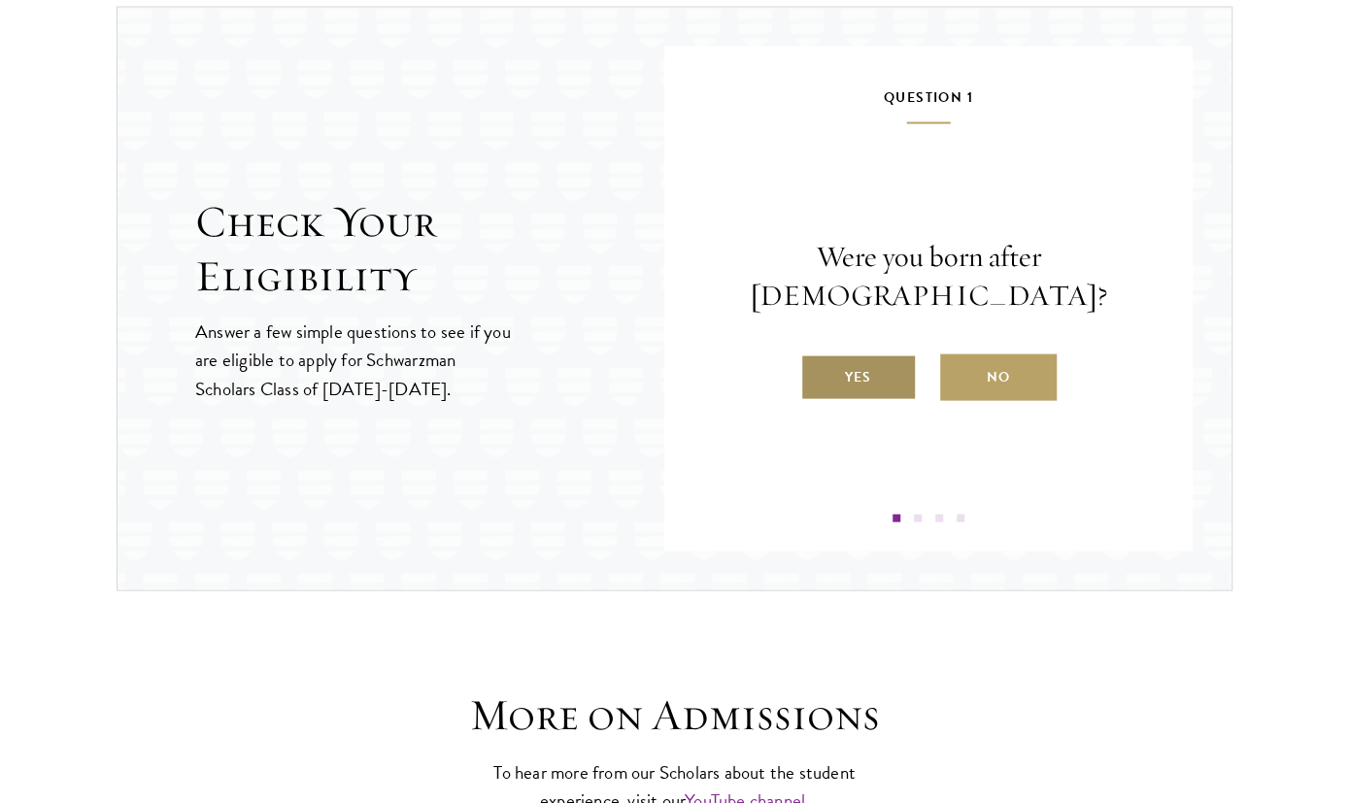 The width and height of the screenshot is (1349, 803). Describe the element at coordinates (929, 104) in the screenshot. I see `h5: Question 1` at that location.